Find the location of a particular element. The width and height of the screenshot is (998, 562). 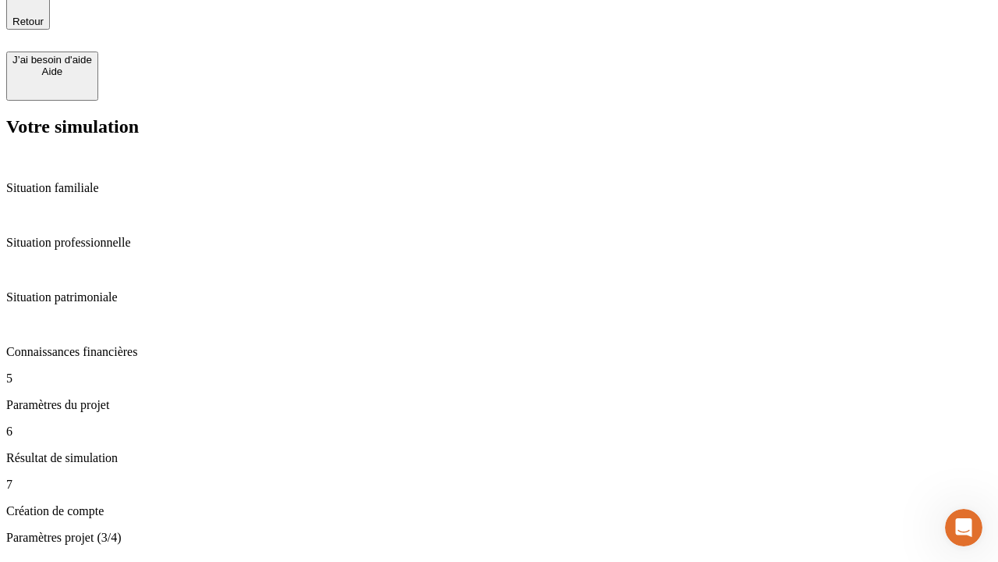

button: J’ai besoin d'aideAide is located at coordinates (52, 76).